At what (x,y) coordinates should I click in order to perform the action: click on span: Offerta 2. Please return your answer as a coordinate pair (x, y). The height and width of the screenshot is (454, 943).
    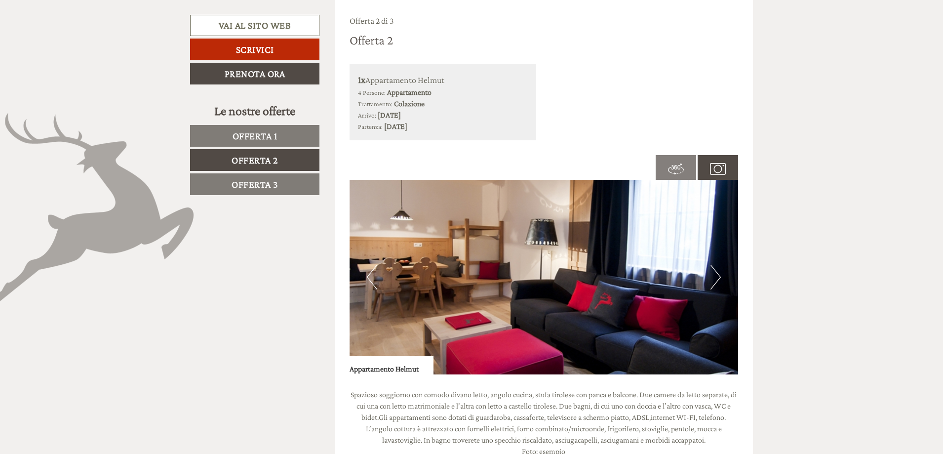
    Looking at the image, I should click on (255, 160).